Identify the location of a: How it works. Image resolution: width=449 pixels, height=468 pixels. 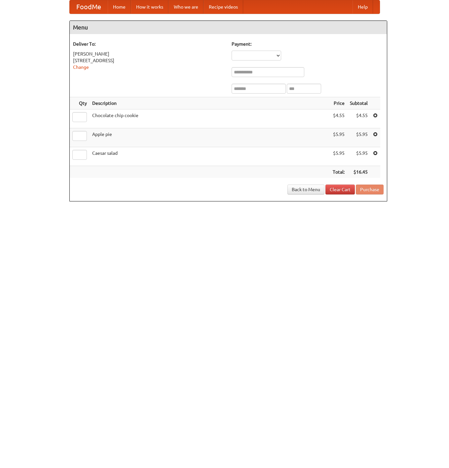
(150, 7).